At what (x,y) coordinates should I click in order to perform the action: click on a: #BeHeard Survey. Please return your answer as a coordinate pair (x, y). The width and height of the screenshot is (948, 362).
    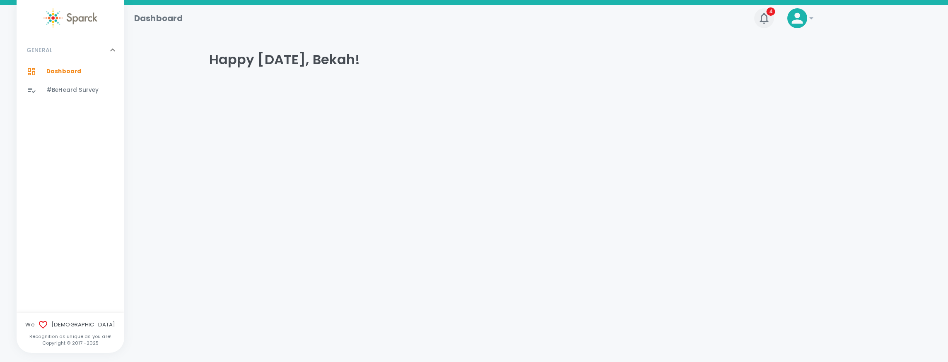
    Looking at the image, I should click on (70, 90).